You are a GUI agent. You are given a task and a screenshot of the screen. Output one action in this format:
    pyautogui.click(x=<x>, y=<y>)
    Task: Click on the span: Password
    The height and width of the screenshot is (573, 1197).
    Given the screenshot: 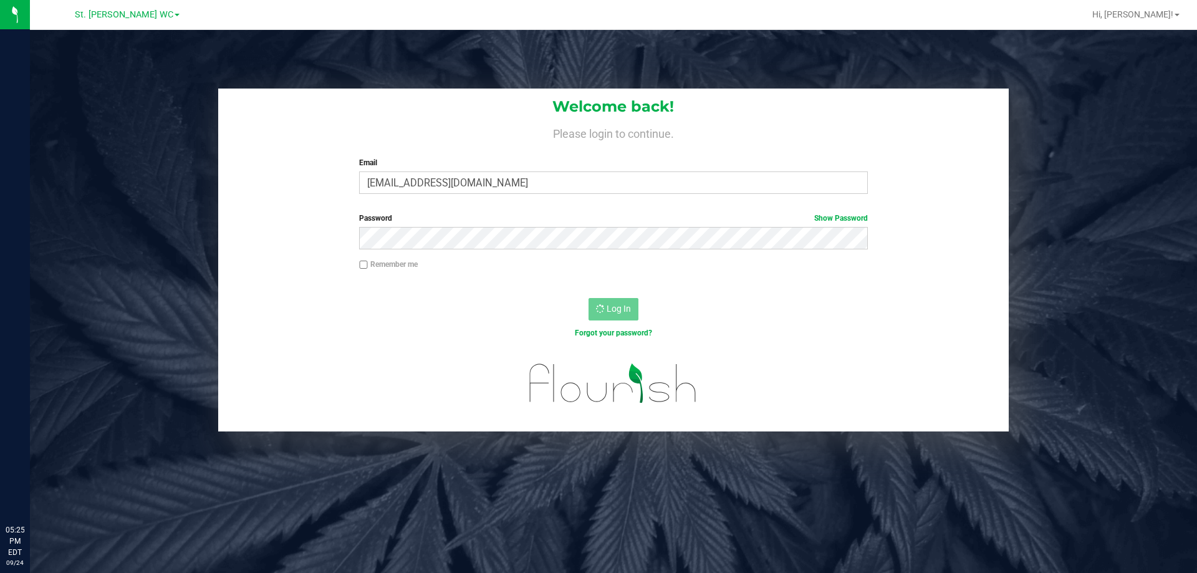 What is the action you would take?
    pyautogui.click(x=375, y=218)
    